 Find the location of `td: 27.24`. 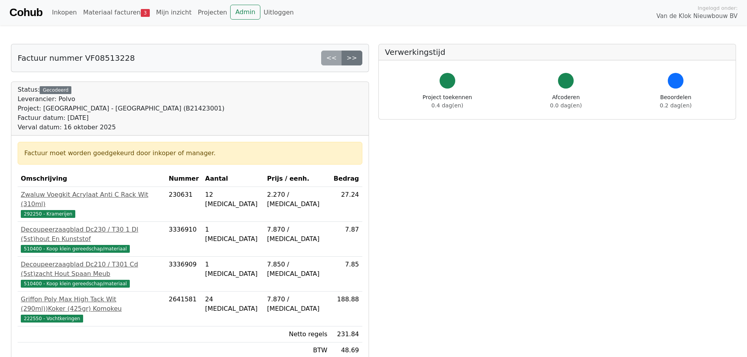

td: 27.24 is located at coordinates (346, 204).